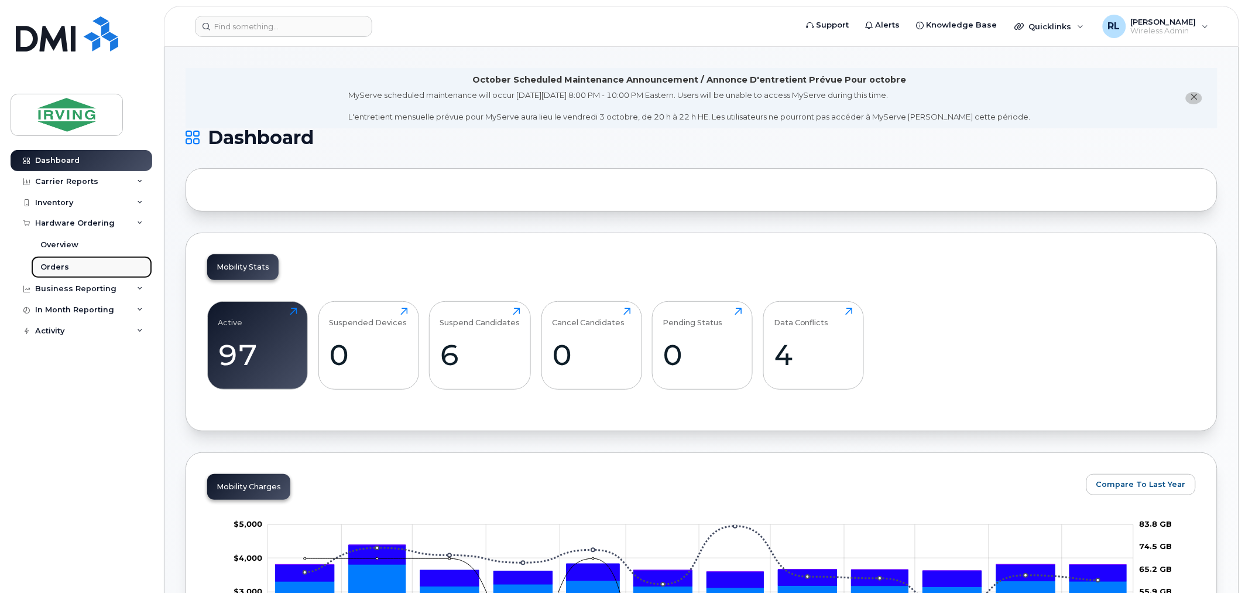 The height and width of the screenshot is (593, 1245). Describe the element at coordinates (480, 345) in the screenshot. I see `a: Suspend Candidates6` at that location.